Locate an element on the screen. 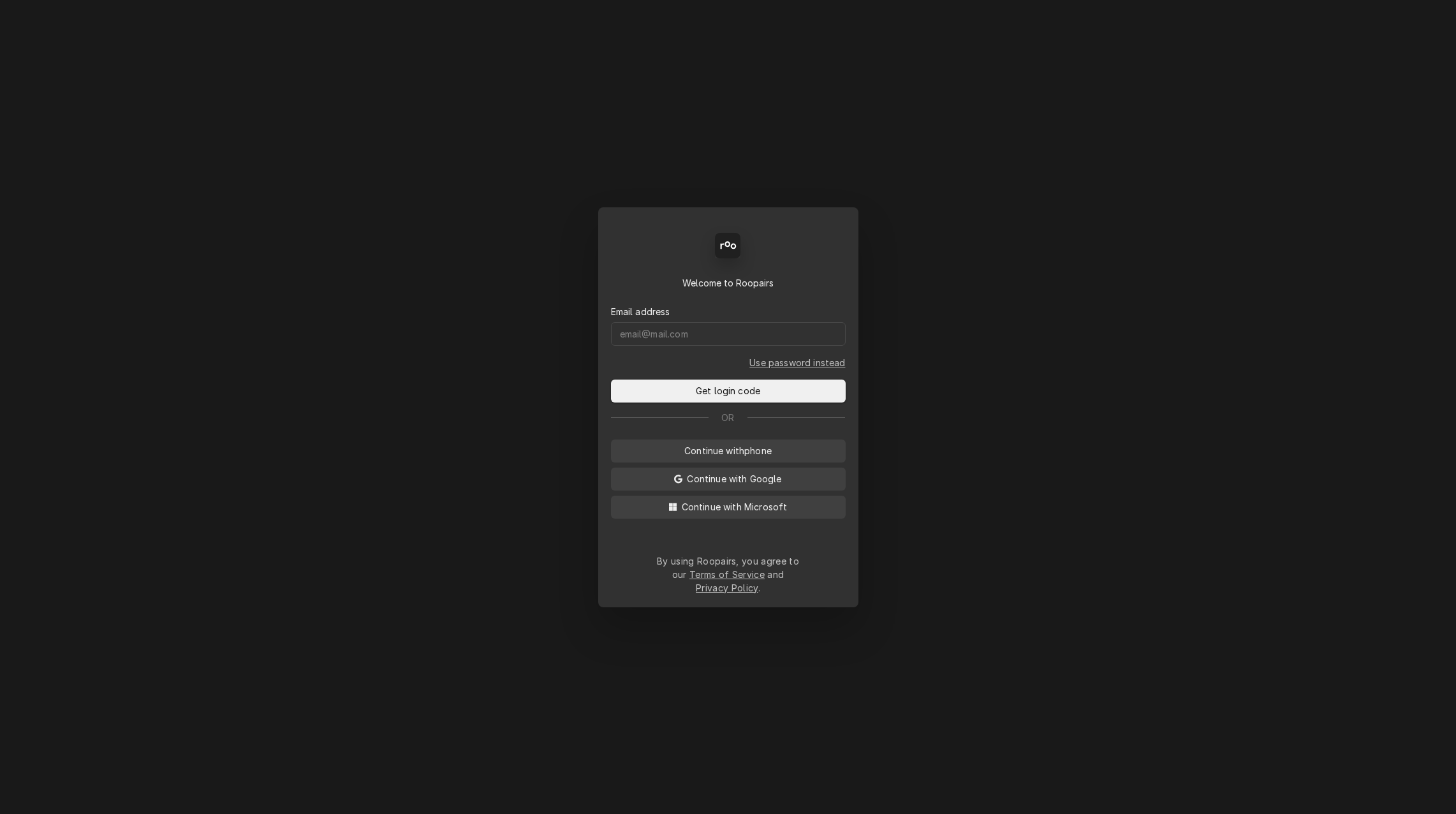 This screenshot has width=1456, height=814. span: Get login code is located at coordinates (728, 390).